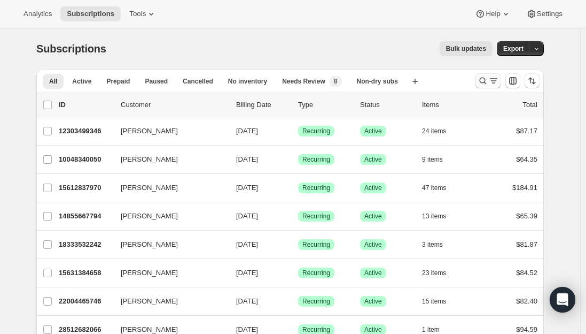  What do you see at coordinates (550, 14) in the screenshot?
I see `span: Settings` at bounding box center [550, 14].